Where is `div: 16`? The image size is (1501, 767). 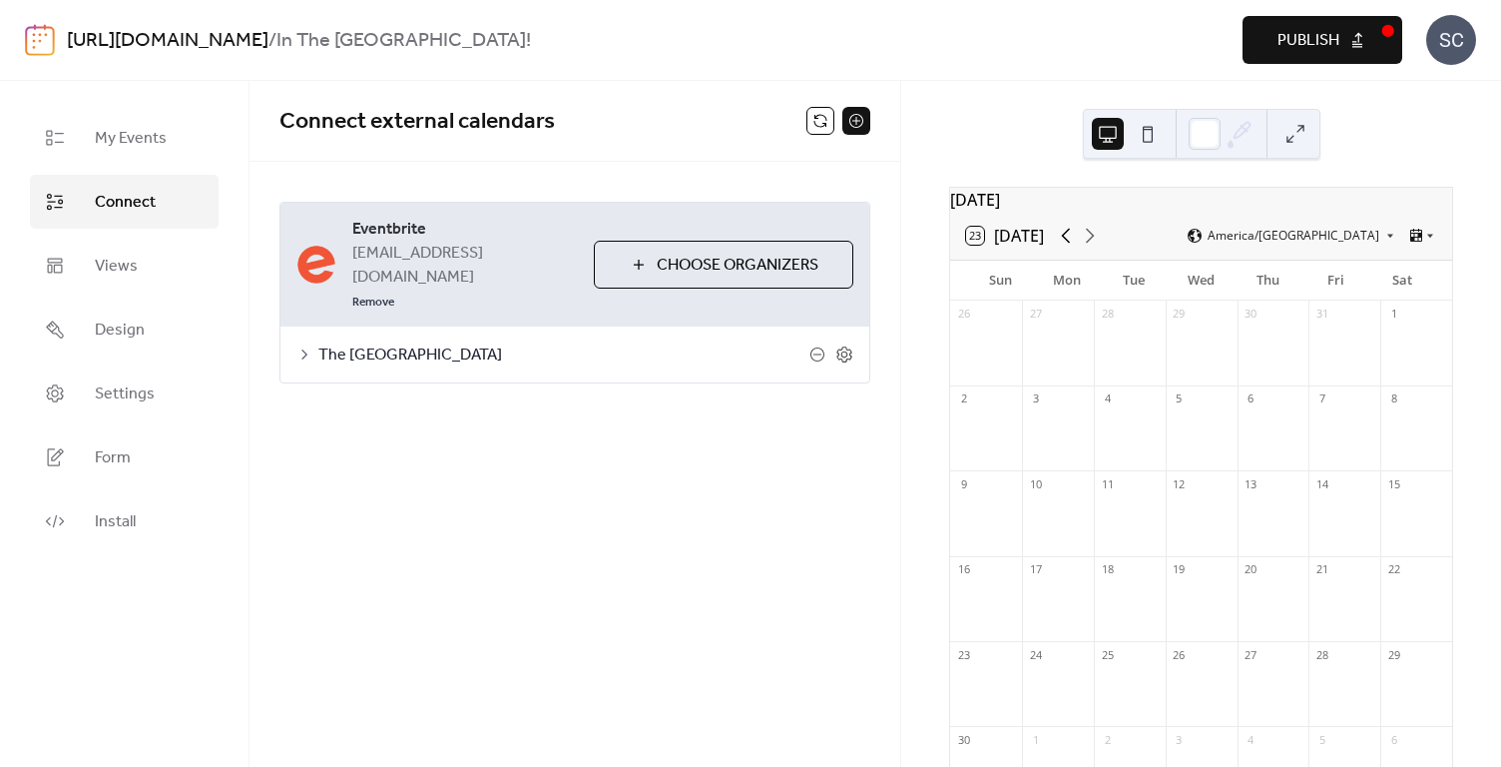 div: 16 is located at coordinates (963, 569).